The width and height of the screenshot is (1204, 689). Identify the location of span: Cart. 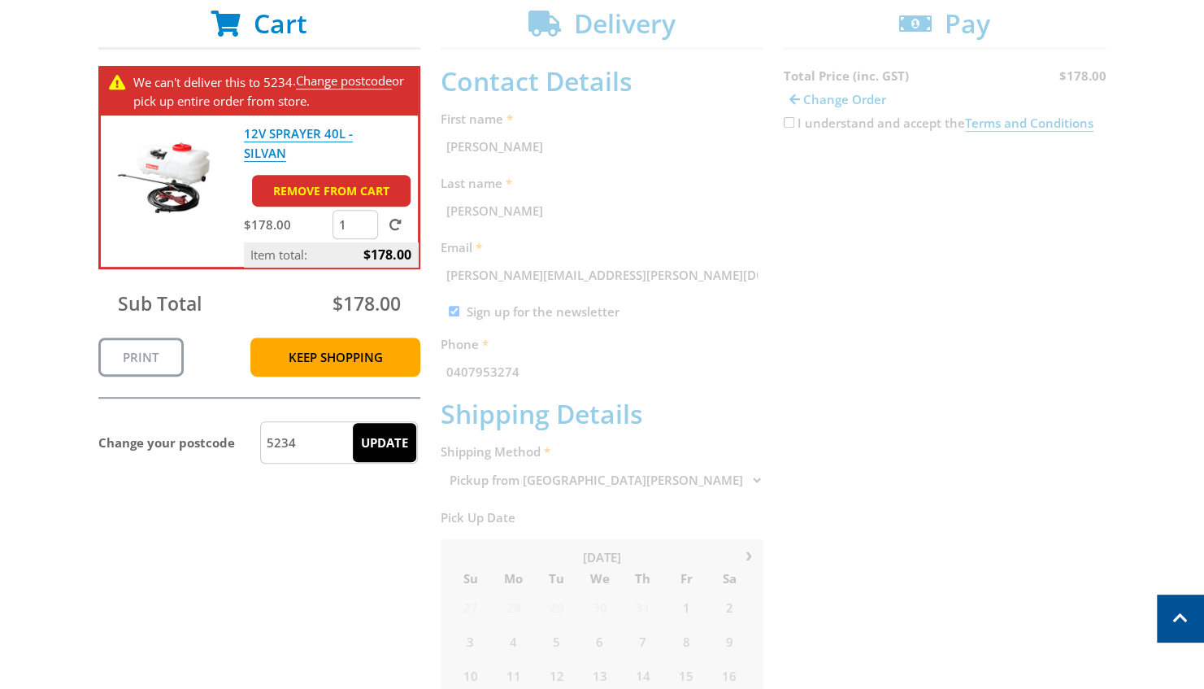
(281, 23).